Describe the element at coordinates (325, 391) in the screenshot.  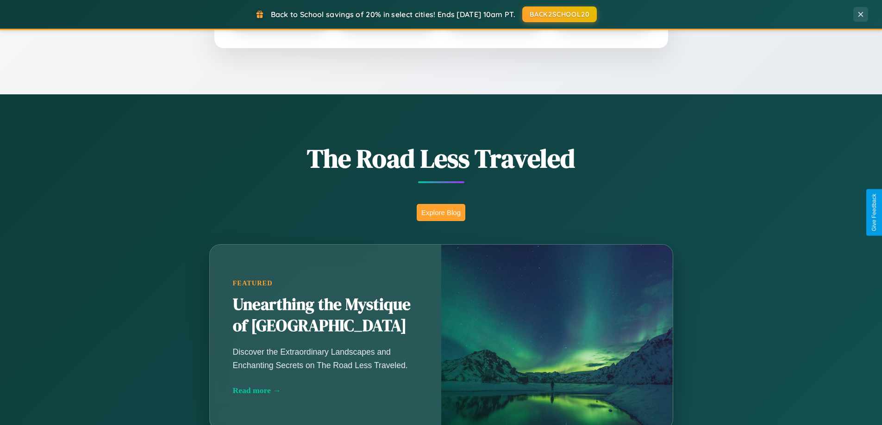
I see `div: Read more →` at that location.